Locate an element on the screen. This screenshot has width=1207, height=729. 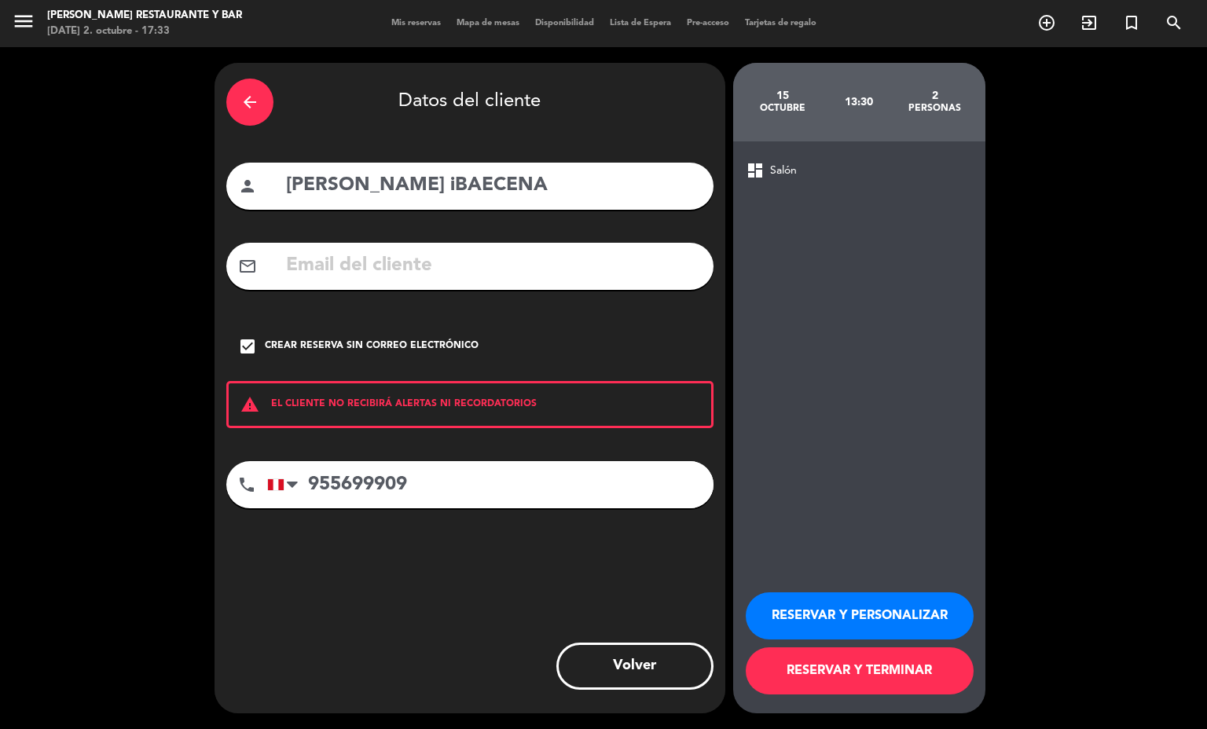
i: add_circle_outline is located at coordinates (1046, 23).